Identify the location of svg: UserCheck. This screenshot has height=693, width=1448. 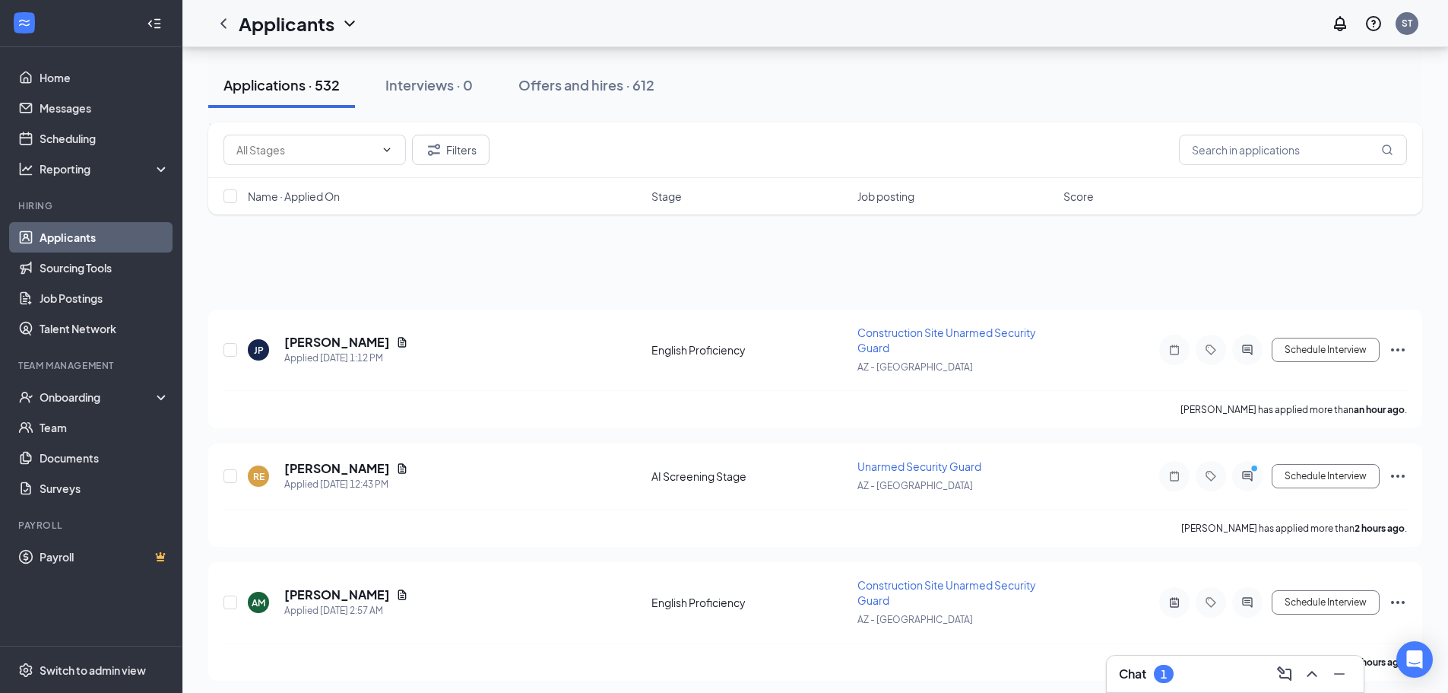
(26, 397).